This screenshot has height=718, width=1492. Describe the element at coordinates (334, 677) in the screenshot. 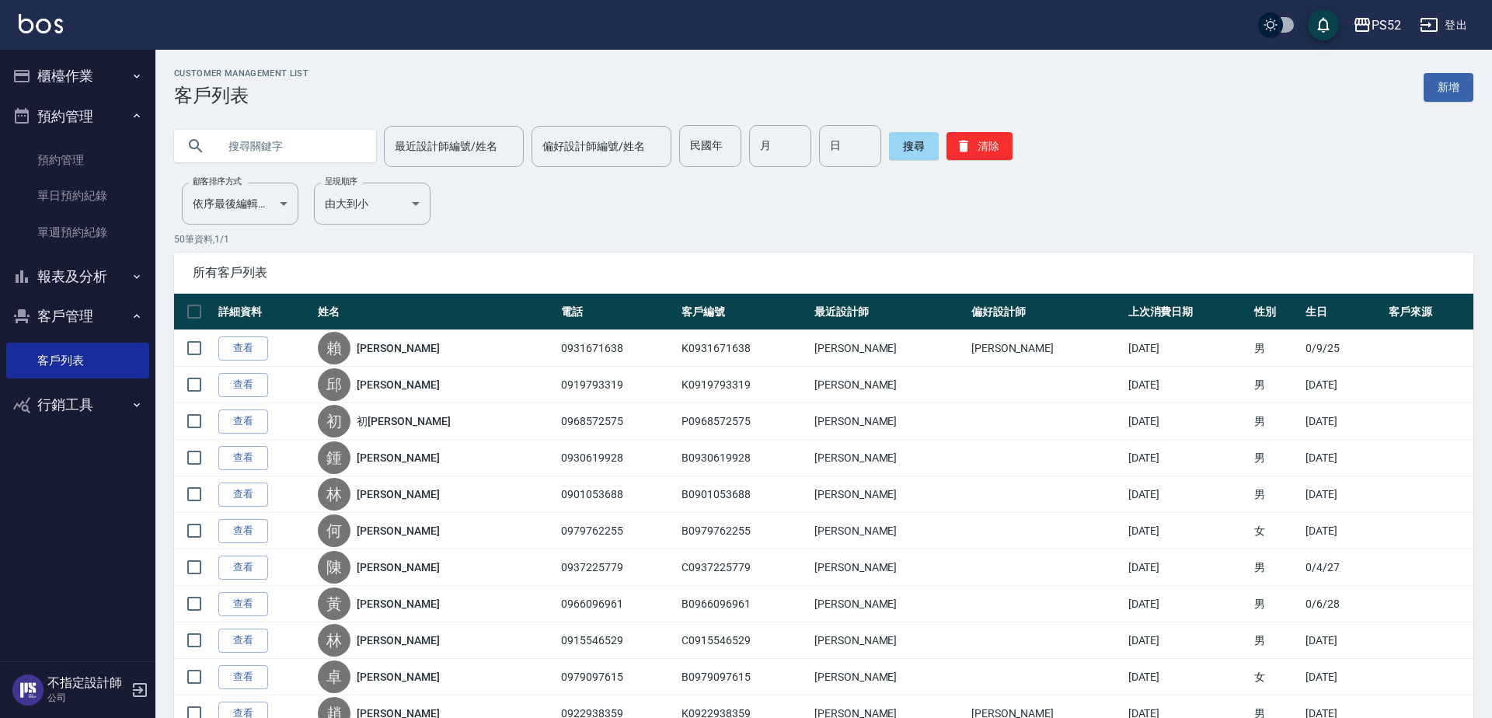

I see `div: 卓` at that location.